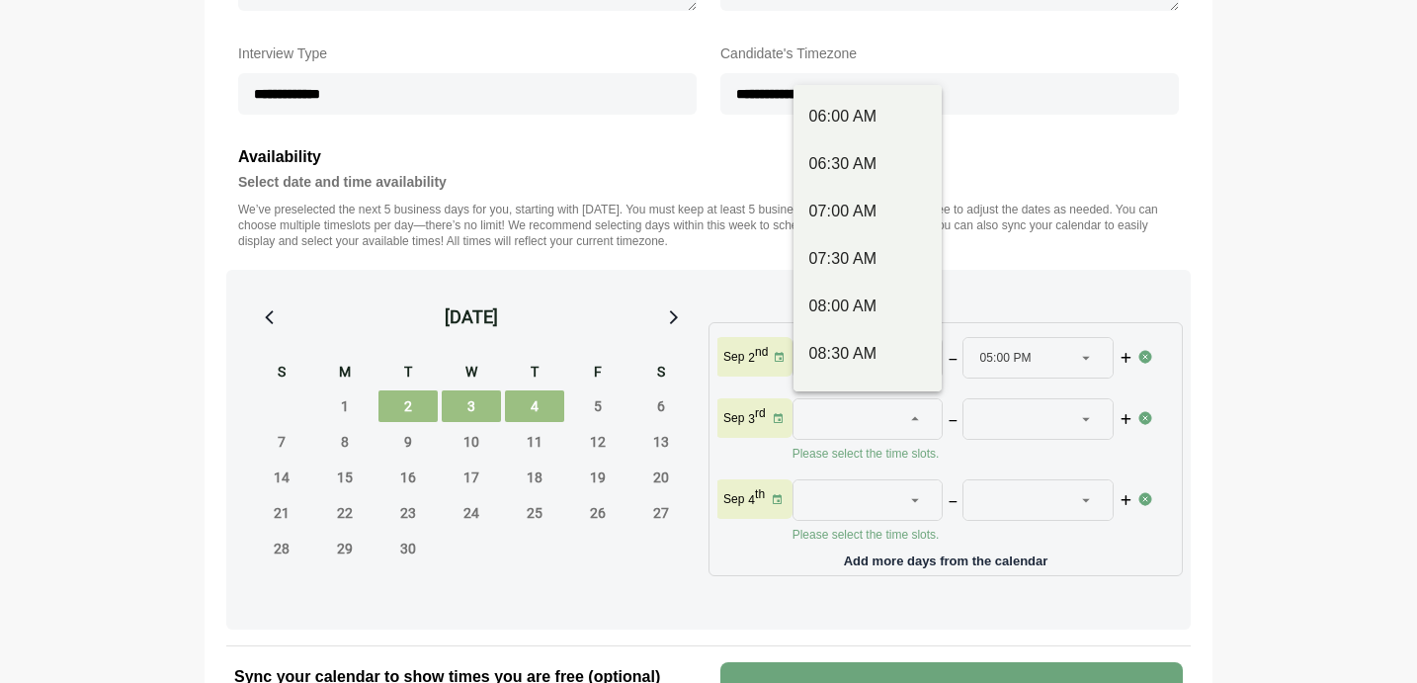  Describe the element at coordinates (471, 406) in the screenshot. I see `span: Wednesday, September 3, 2025` at that location.